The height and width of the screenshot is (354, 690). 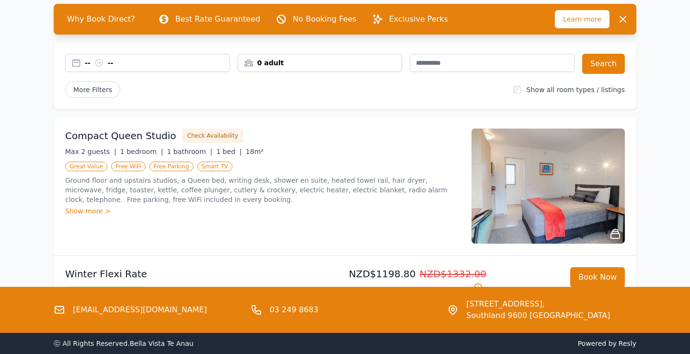 I want to click on div: 0 adult, so click(x=320, y=63).